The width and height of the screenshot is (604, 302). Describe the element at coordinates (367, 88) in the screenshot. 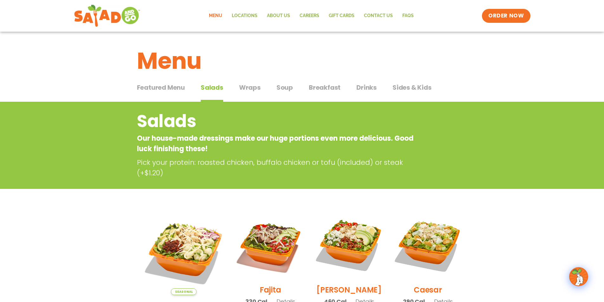

I see `span: Drinks` at that location.